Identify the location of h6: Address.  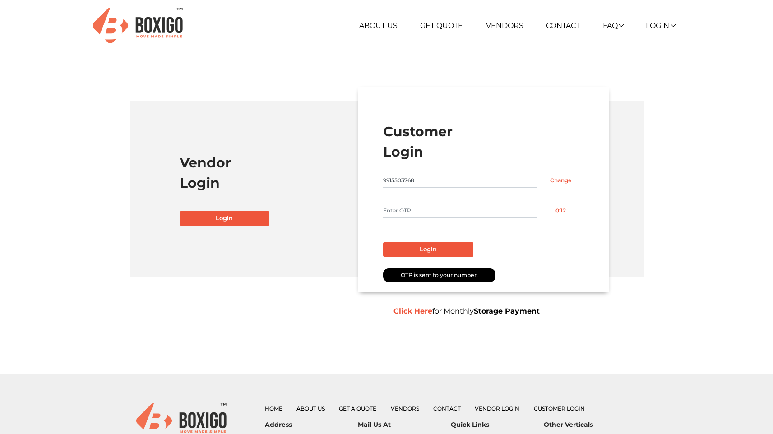
(311, 424).